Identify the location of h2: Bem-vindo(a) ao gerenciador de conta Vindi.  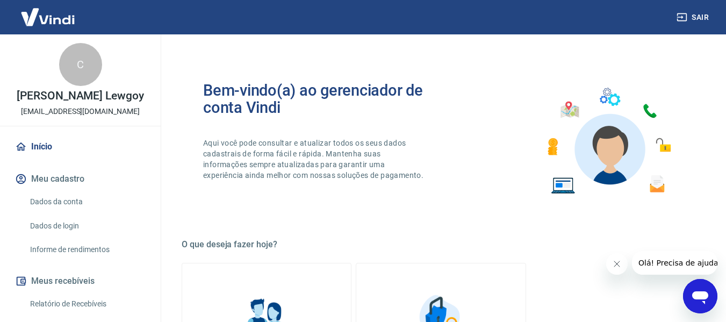
(322, 99).